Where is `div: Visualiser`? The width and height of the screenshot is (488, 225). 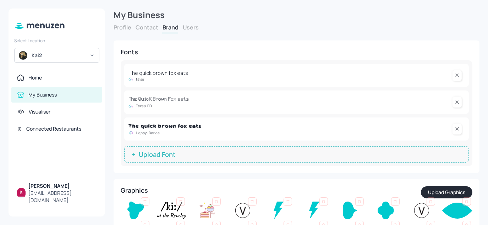 div: Visualiser is located at coordinates (39, 112).